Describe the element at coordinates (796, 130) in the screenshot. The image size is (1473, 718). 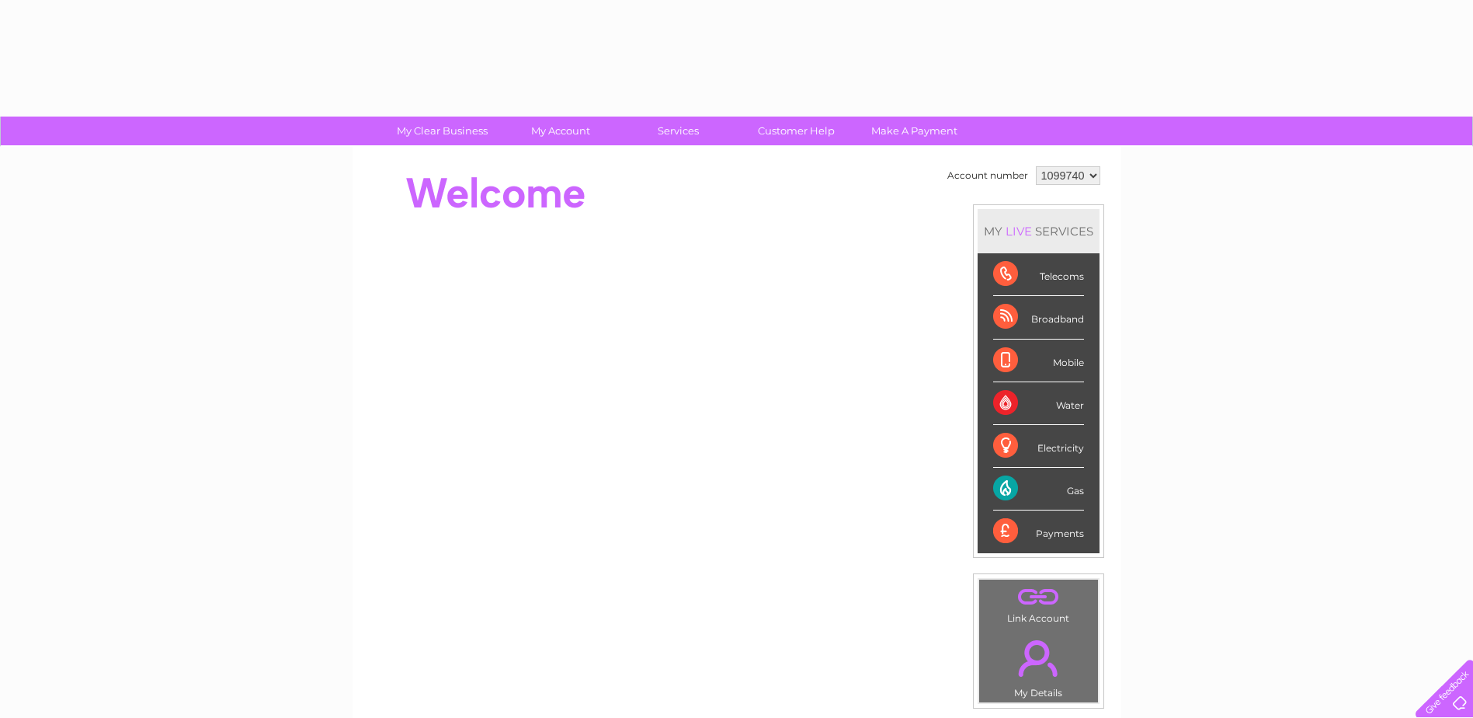
I see `a: Customer Help` at that location.